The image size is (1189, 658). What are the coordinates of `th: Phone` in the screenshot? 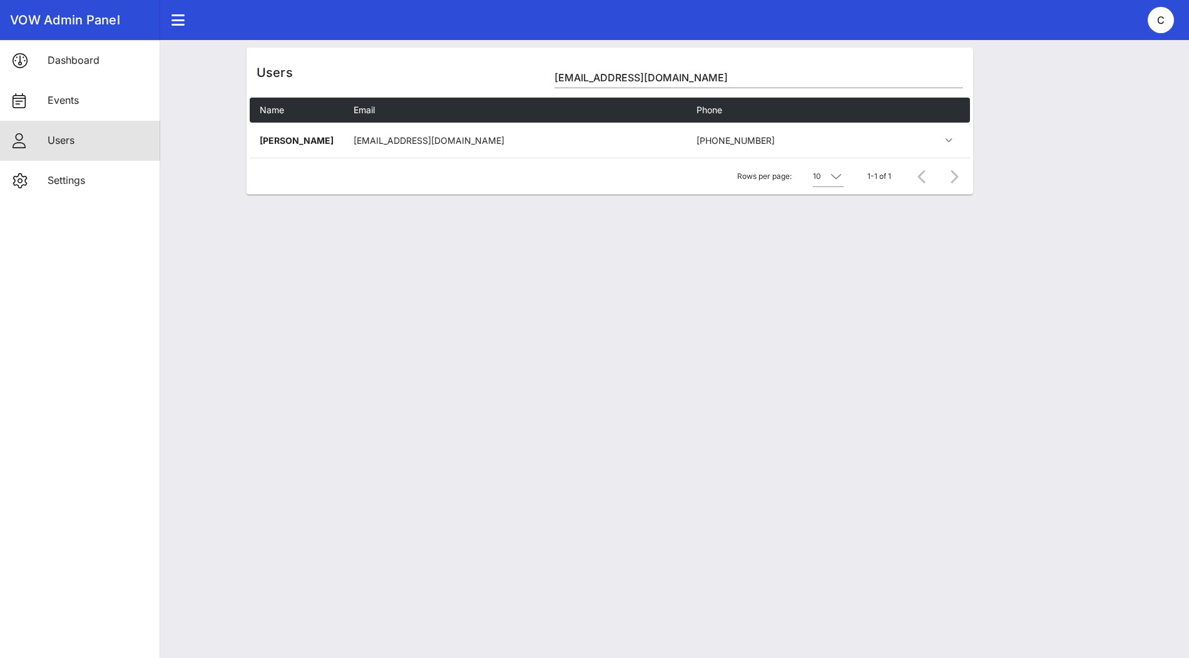 It's located at (785, 110).